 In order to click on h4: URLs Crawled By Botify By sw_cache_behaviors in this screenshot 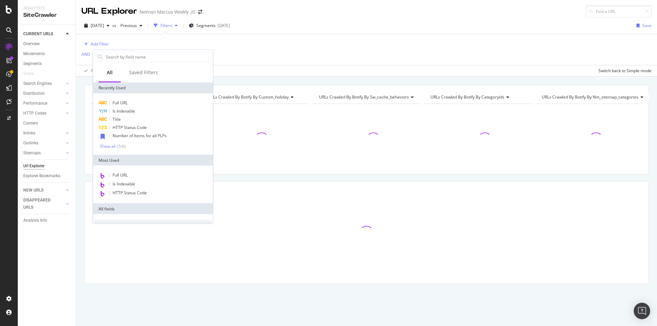, I will do `click(368, 97)`.